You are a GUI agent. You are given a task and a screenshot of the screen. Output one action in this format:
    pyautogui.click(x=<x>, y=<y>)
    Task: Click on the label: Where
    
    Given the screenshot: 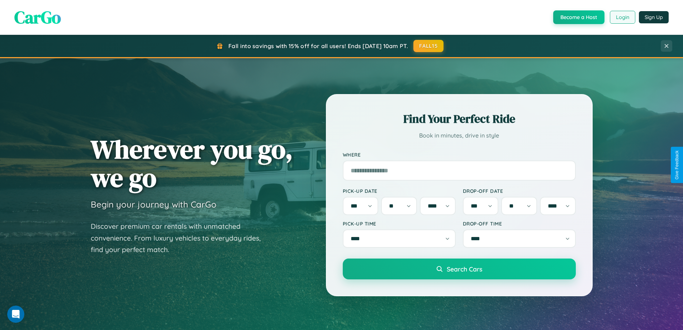 What is the action you would take?
    pyautogui.click(x=459, y=154)
    